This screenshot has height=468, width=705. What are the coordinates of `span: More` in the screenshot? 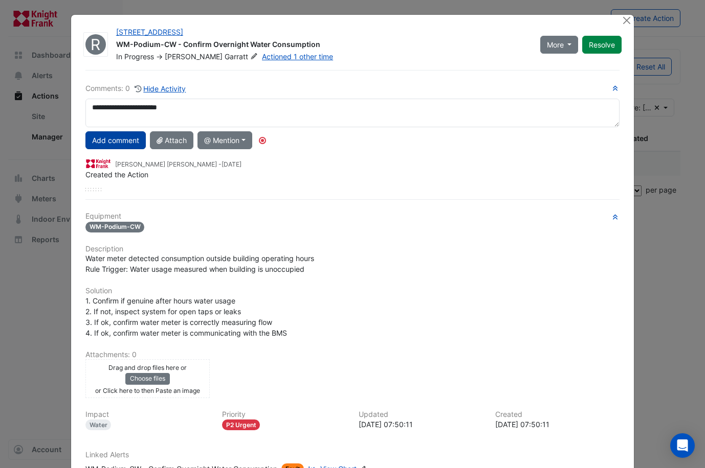 It's located at (555, 44).